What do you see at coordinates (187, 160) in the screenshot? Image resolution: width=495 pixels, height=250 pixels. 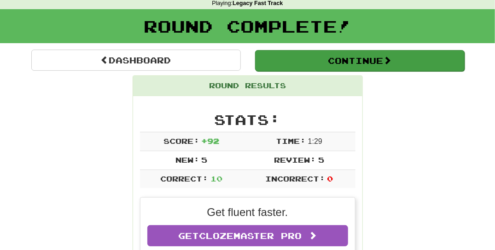 I see `span: New:` at bounding box center [187, 160].